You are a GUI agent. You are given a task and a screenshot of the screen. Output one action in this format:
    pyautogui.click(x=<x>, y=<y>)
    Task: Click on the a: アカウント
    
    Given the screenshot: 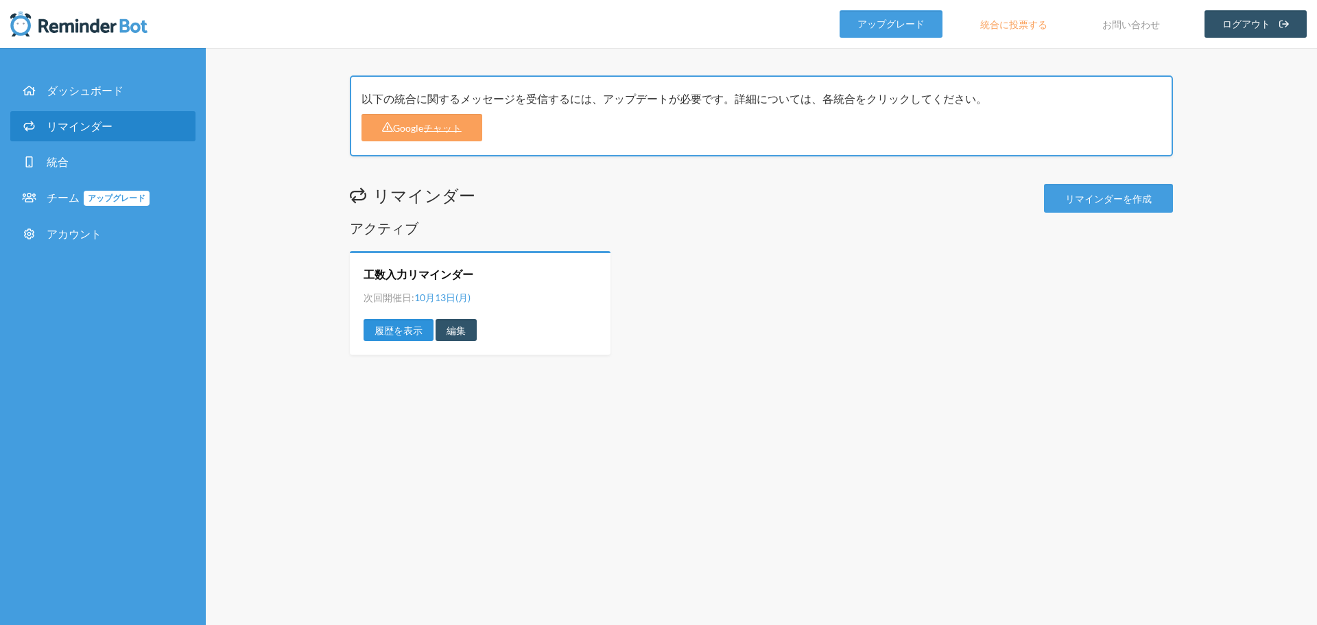 What is the action you would take?
    pyautogui.click(x=103, y=234)
    